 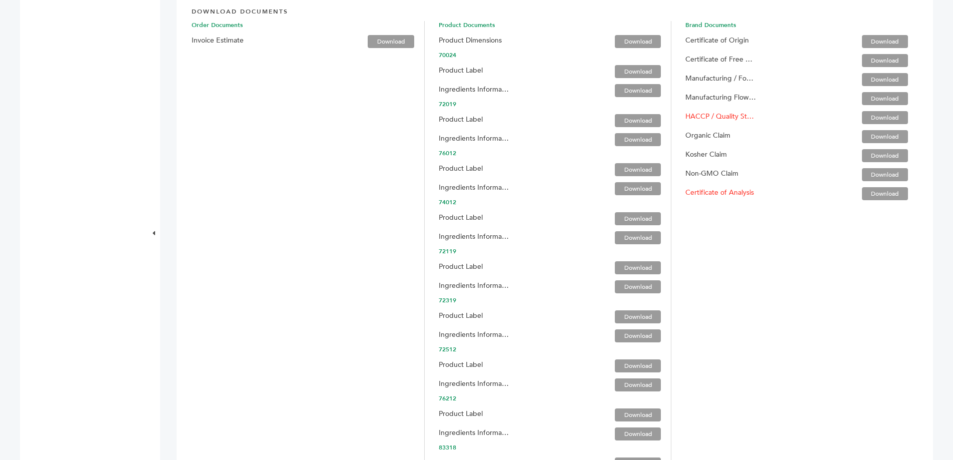 What do you see at coordinates (719, 193) in the screenshot?
I see `label: Certificate of Analysis` at bounding box center [719, 193].